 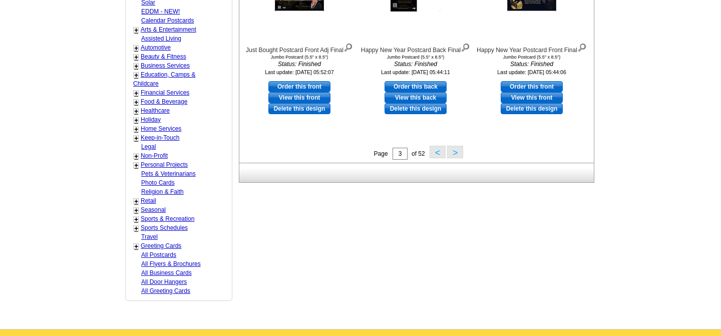 What do you see at coordinates (164, 79) in the screenshot?
I see `a: Education, Camps & Childcare` at bounding box center [164, 79].